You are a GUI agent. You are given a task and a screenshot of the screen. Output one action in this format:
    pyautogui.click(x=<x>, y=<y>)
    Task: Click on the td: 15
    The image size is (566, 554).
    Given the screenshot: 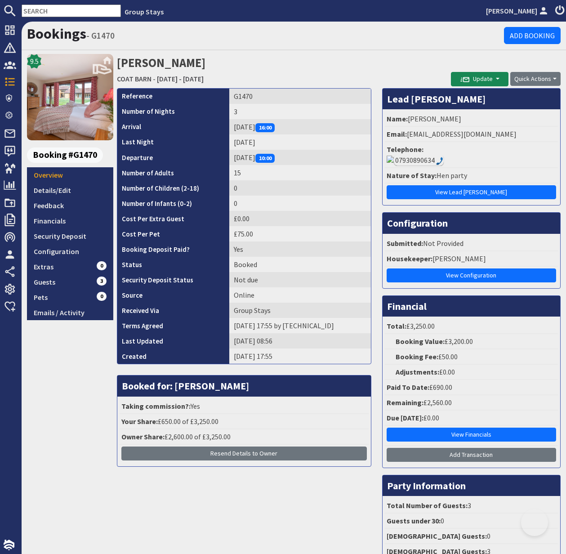 What is the action you would take?
    pyautogui.click(x=300, y=173)
    